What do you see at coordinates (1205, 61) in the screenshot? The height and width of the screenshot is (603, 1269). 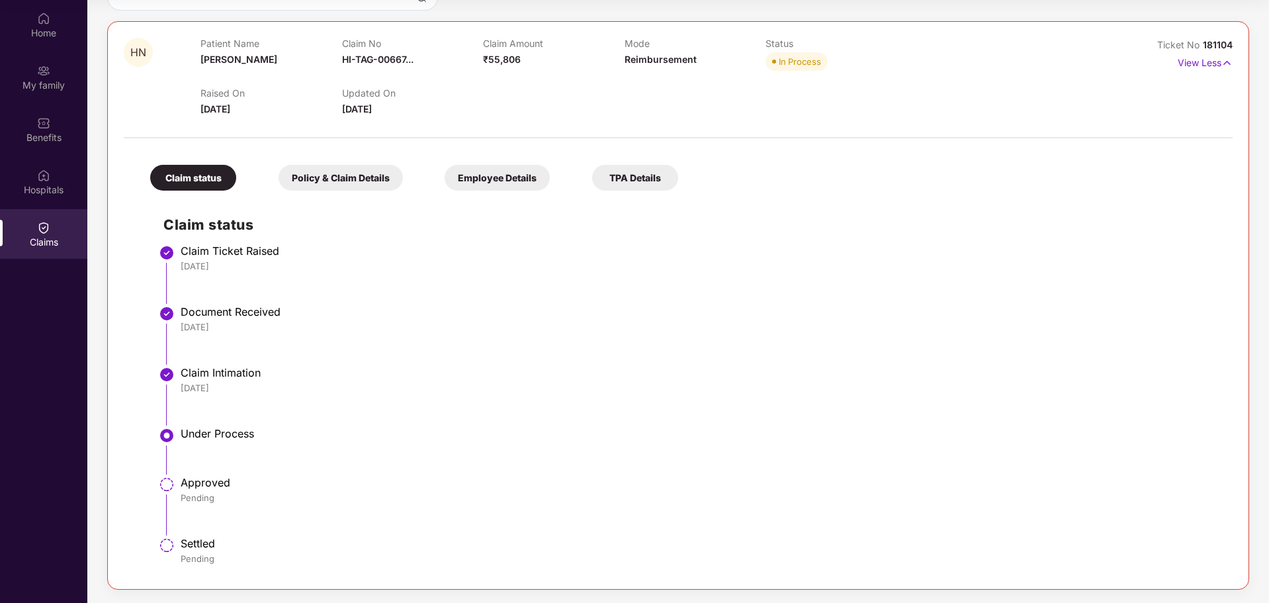 I see `p: View Less` at bounding box center [1205, 61].